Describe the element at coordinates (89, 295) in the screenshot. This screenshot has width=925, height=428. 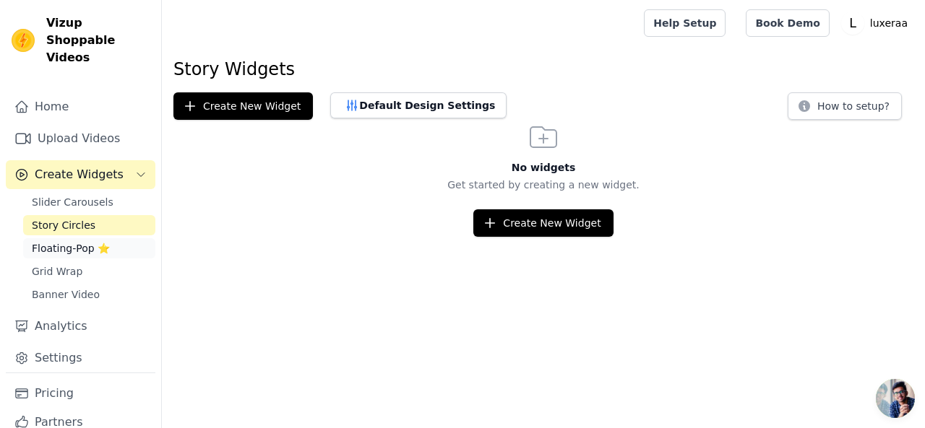
I see `a: Banner Video` at that location.